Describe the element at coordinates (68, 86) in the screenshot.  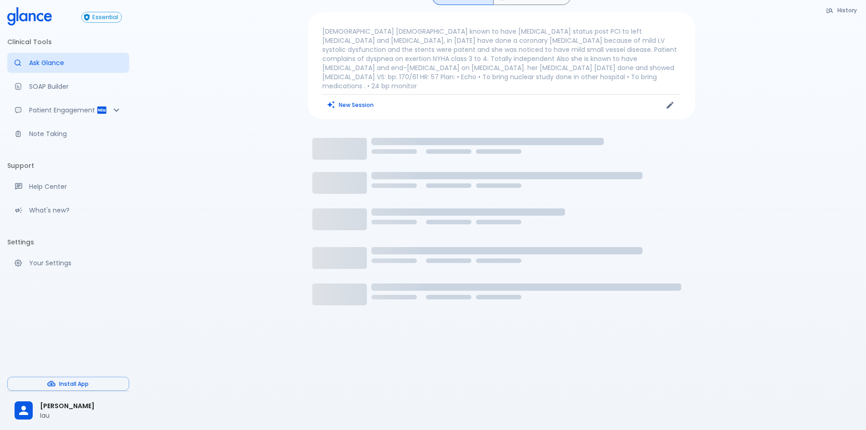
I see `a: Docugen: Compose a clinical documentation in seconds` at that location.